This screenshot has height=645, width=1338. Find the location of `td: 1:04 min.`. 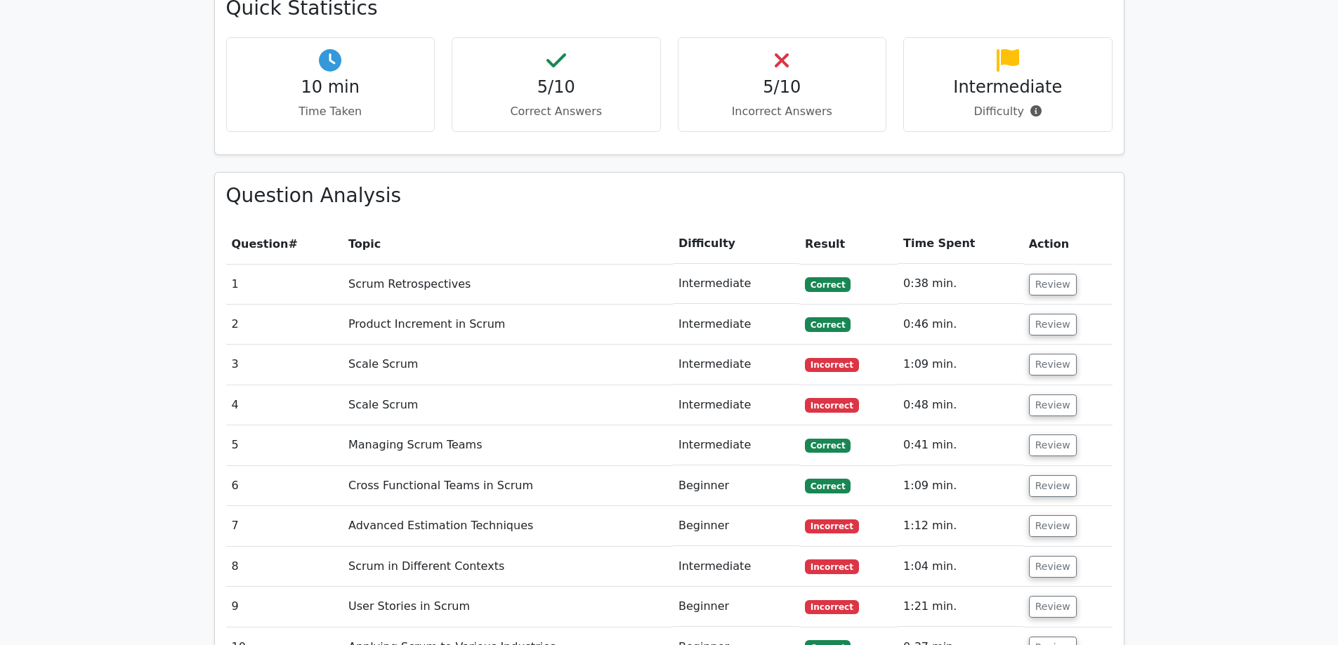

td: 1:04 min. is located at coordinates (960, 567).